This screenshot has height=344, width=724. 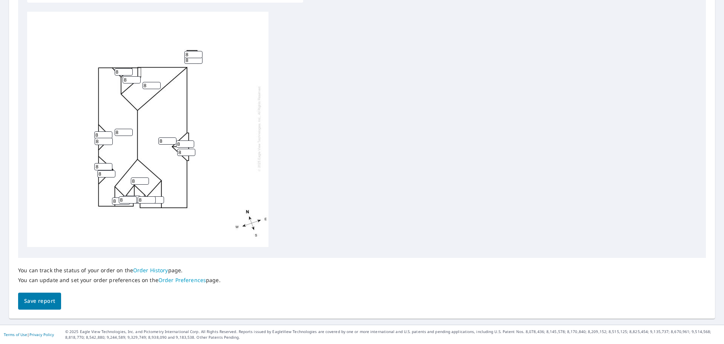 I want to click on p: You can track the status of your order on the page., so click(x=119, y=270).